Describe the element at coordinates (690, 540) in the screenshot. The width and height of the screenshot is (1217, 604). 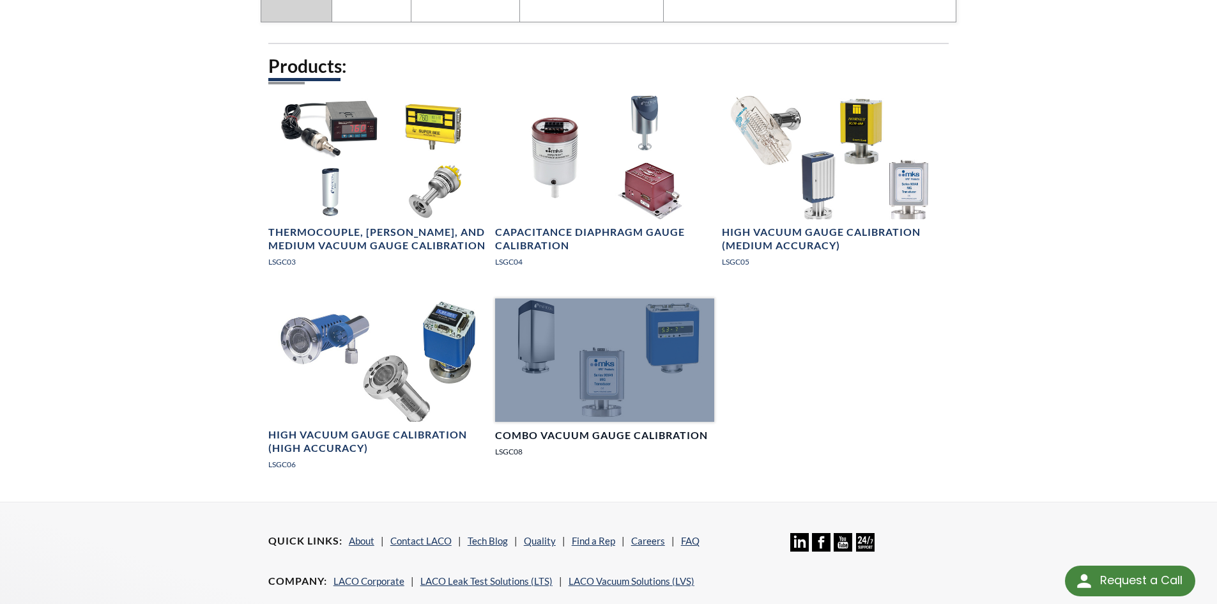
I see `a: FAQ` at that location.